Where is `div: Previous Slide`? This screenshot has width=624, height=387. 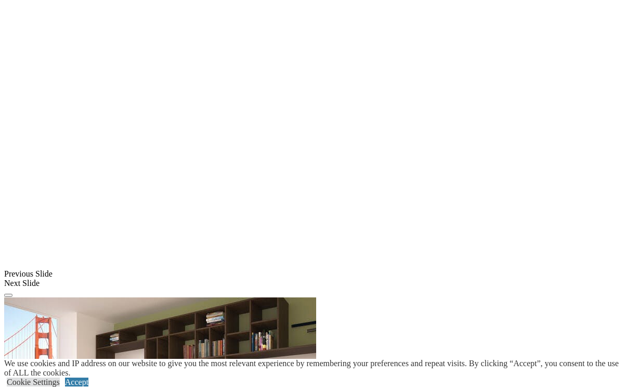
div: Previous Slide is located at coordinates (312, 274).